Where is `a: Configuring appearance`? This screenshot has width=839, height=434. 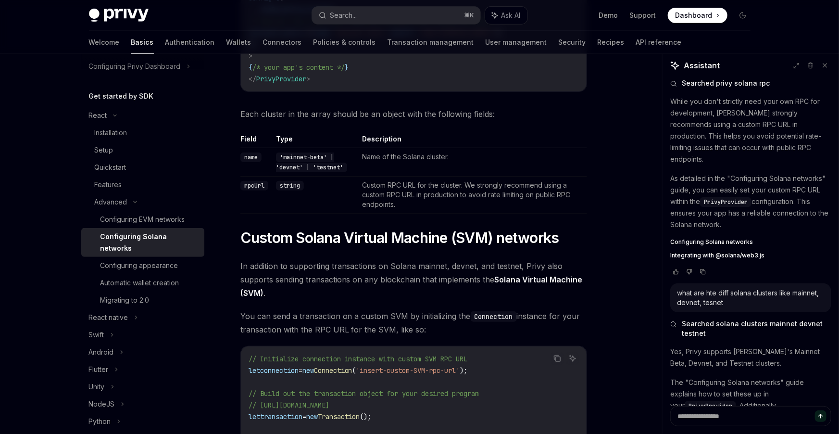
a: Configuring appearance is located at coordinates (143, 265).